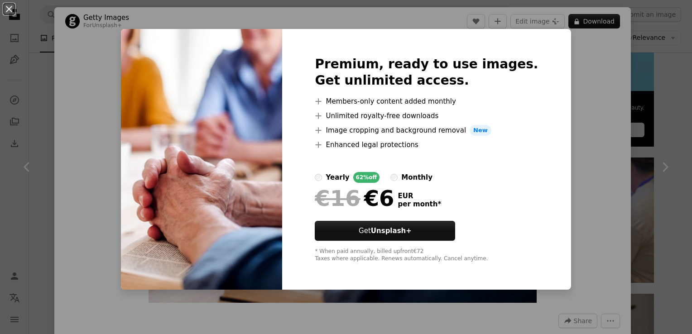 This screenshot has height=334, width=692. I want to click on div: 62% off, so click(366, 177).